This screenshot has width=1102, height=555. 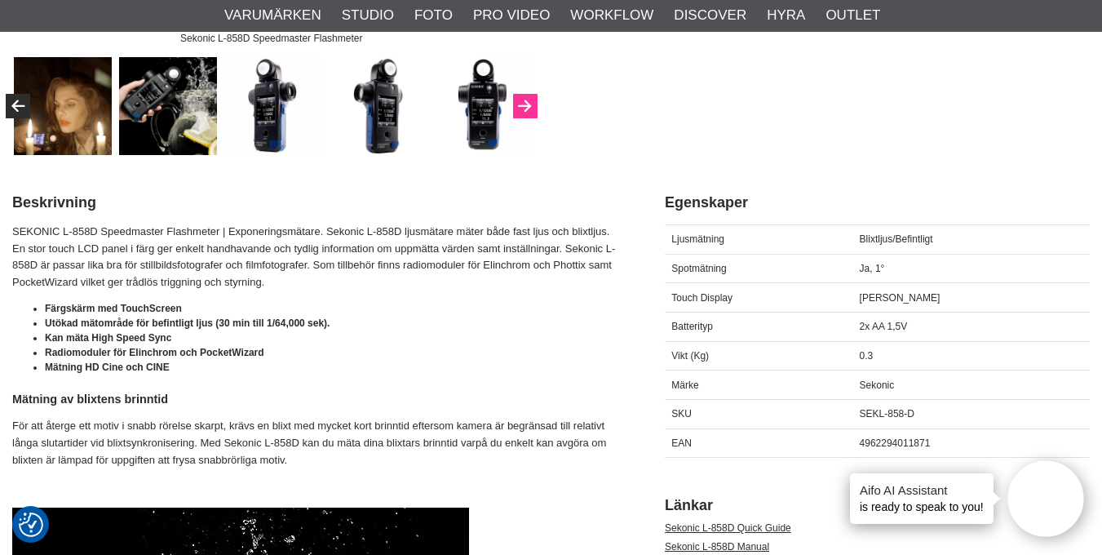 I want to click on button: Next, so click(x=525, y=106).